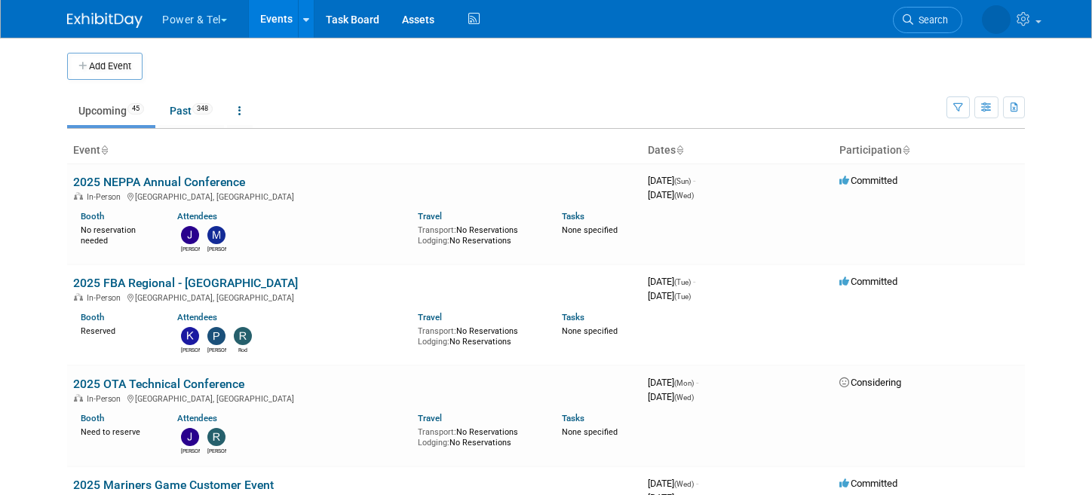  What do you see at coordinates (684, 383) in the screenshot?
I see `span: (Mon)` at bounding box center [684, 383].